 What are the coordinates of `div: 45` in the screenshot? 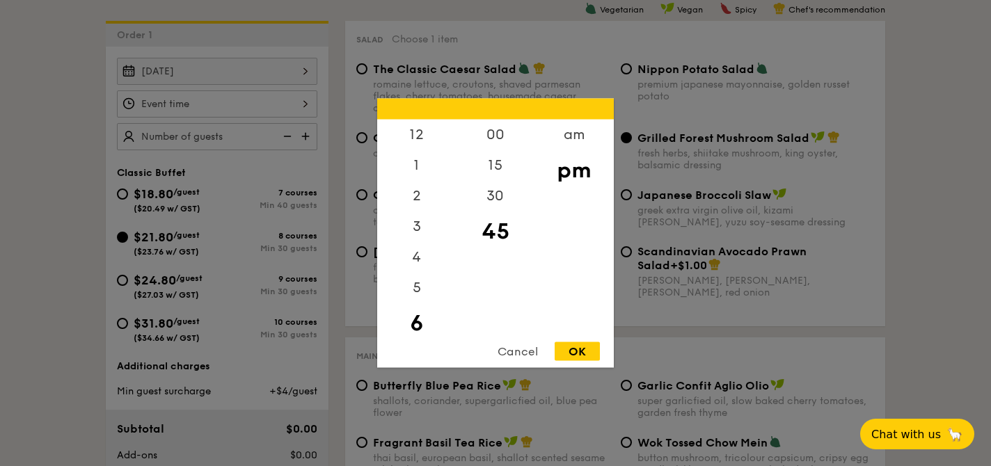 It's located at (495, 232).